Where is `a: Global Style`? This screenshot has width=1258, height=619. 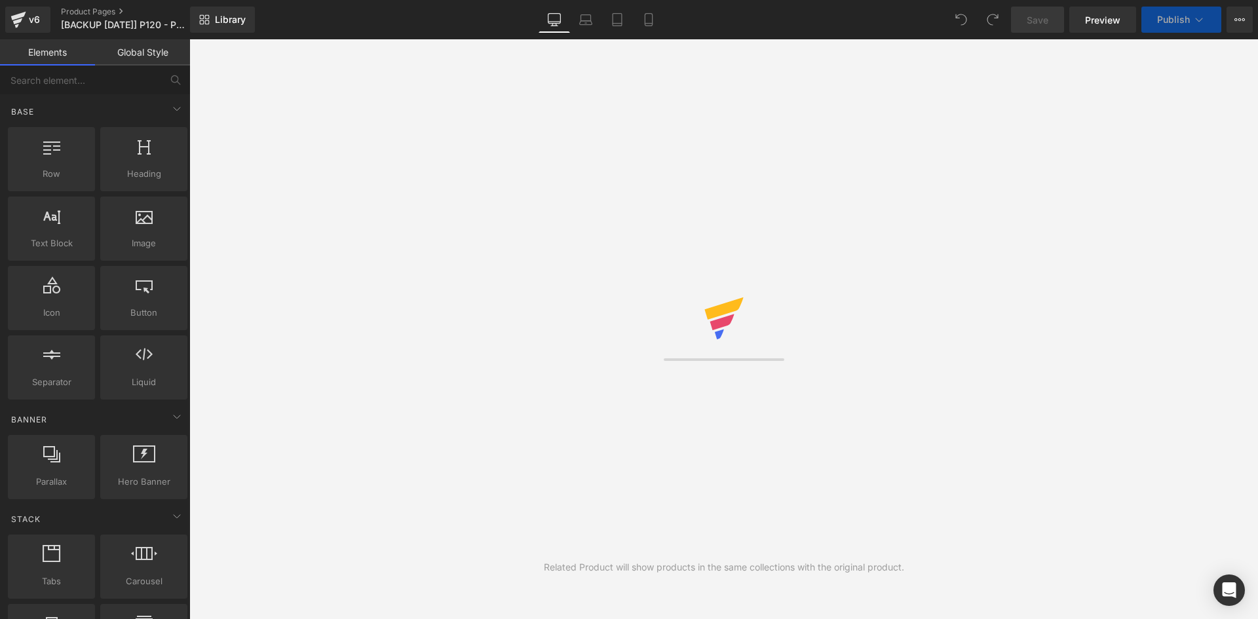
a: Global Style is located at coordinates (142, 52).